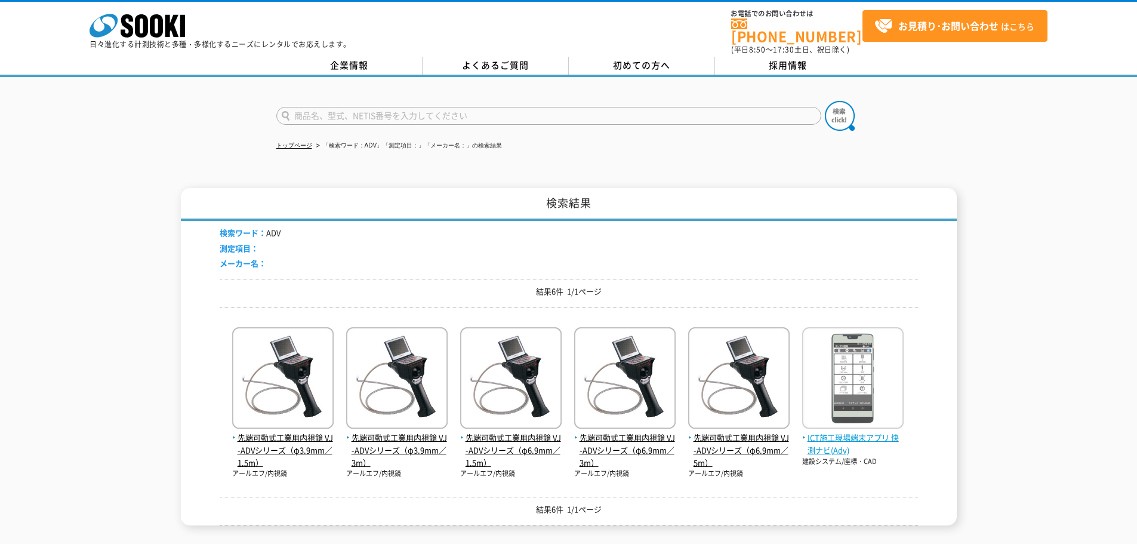 This screenshot has width=1137, height=544. Describe the element at coordinates (739, 450) in the screenshot. I see `span: 先端可動式工業用内視鏡 VJ-ADVシリーズ（φ6.9mm／5m）` at that location.